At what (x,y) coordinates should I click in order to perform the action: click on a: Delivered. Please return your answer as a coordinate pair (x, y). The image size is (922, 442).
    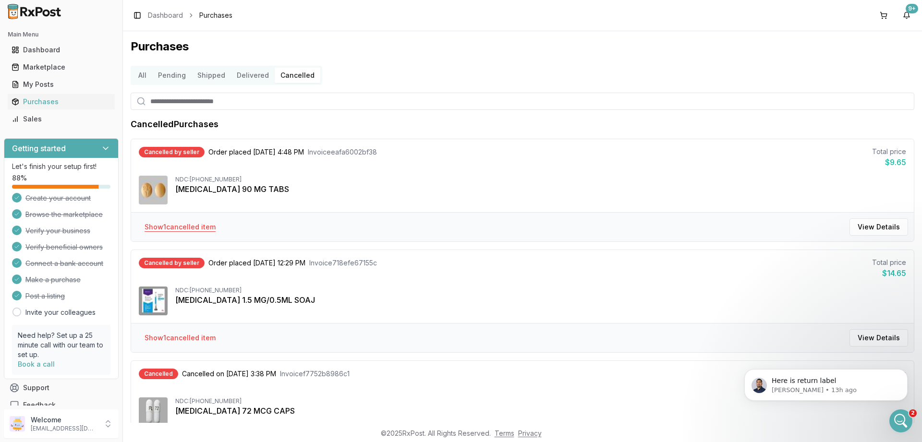
    Looking at the image, I should click on (253, 75).